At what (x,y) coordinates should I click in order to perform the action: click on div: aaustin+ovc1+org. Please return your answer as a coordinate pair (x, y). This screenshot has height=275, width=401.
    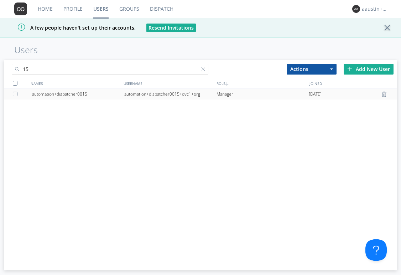
    Looking at the image, I should click on (375, 9).